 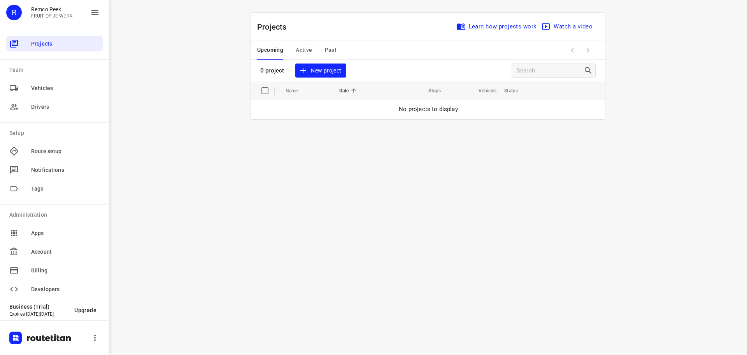 I want to click on input: Search projects, so click(x=550, y=70).